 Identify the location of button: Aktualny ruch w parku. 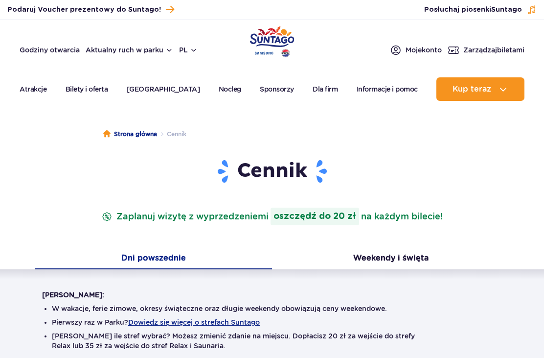
(129, 50).